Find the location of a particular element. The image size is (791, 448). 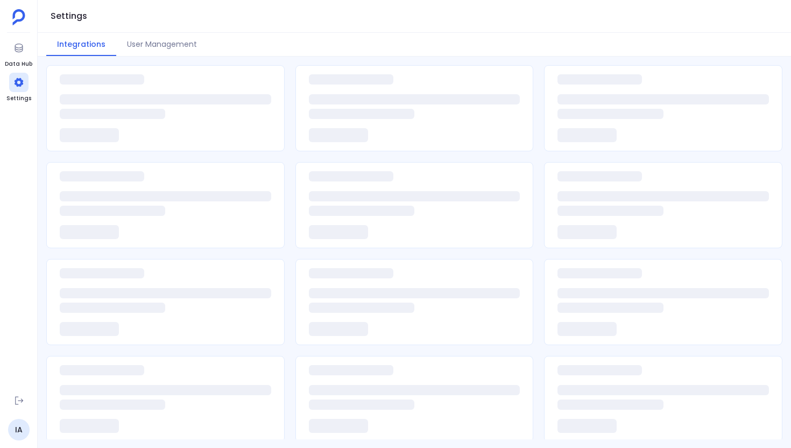

span: Settings is located at coordinates (19, 99).